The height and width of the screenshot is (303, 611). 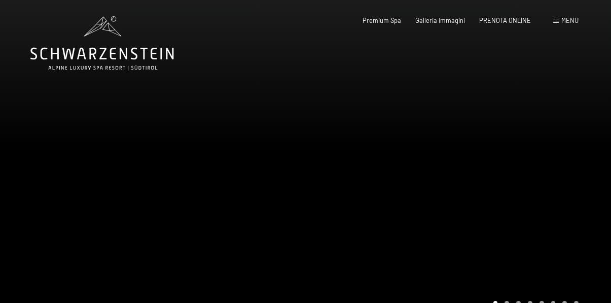 What do you see at coordinates (505, 20) in the screenshot?
I see `a: PRENOTA ONLINE` at bounding box center [505, 20].